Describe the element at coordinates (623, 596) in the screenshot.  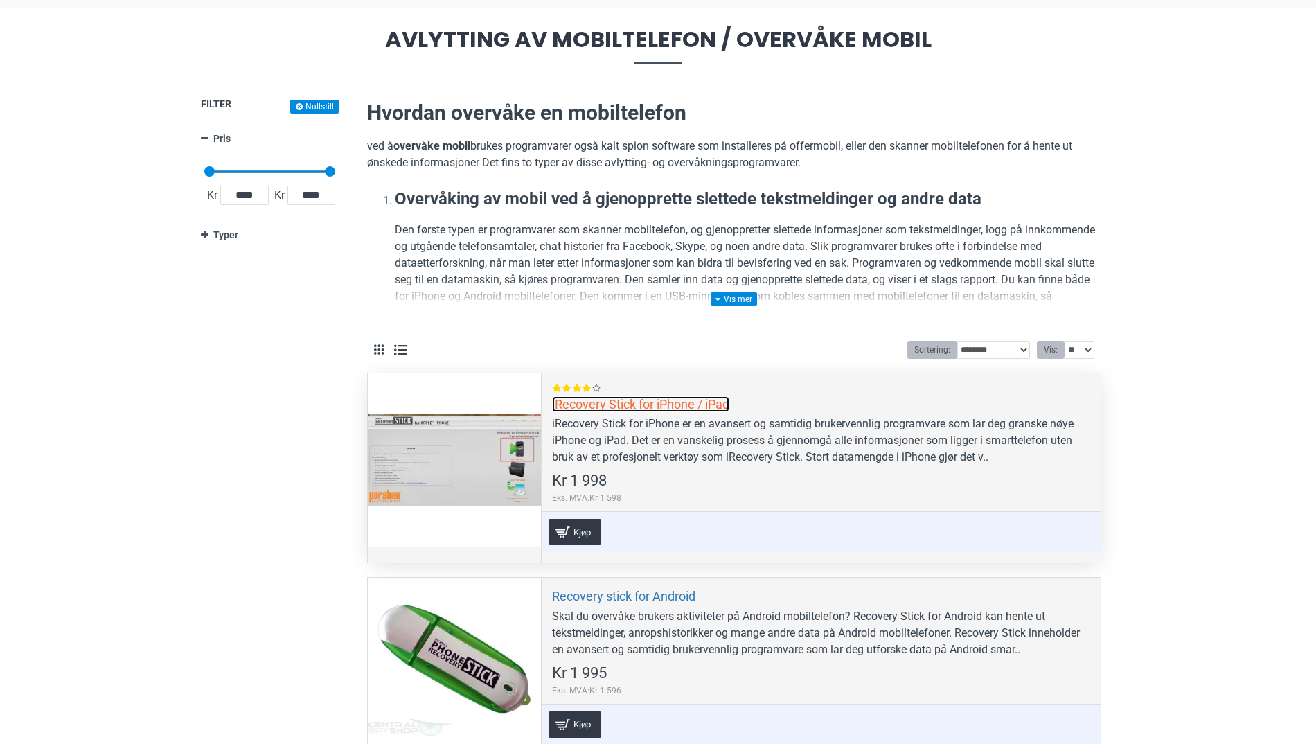
I see `a: Recovery stick for Android` at that location.